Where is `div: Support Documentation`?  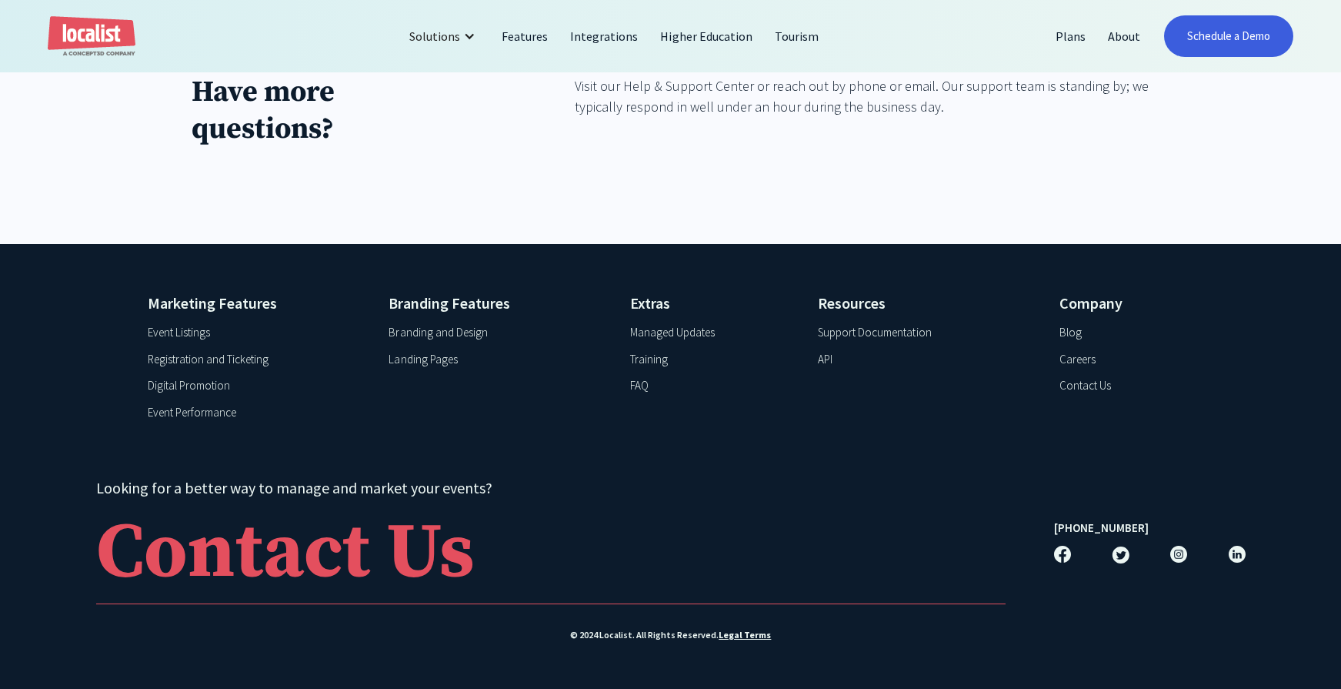 div: Support Documentation is located at coordinates (874, 332).